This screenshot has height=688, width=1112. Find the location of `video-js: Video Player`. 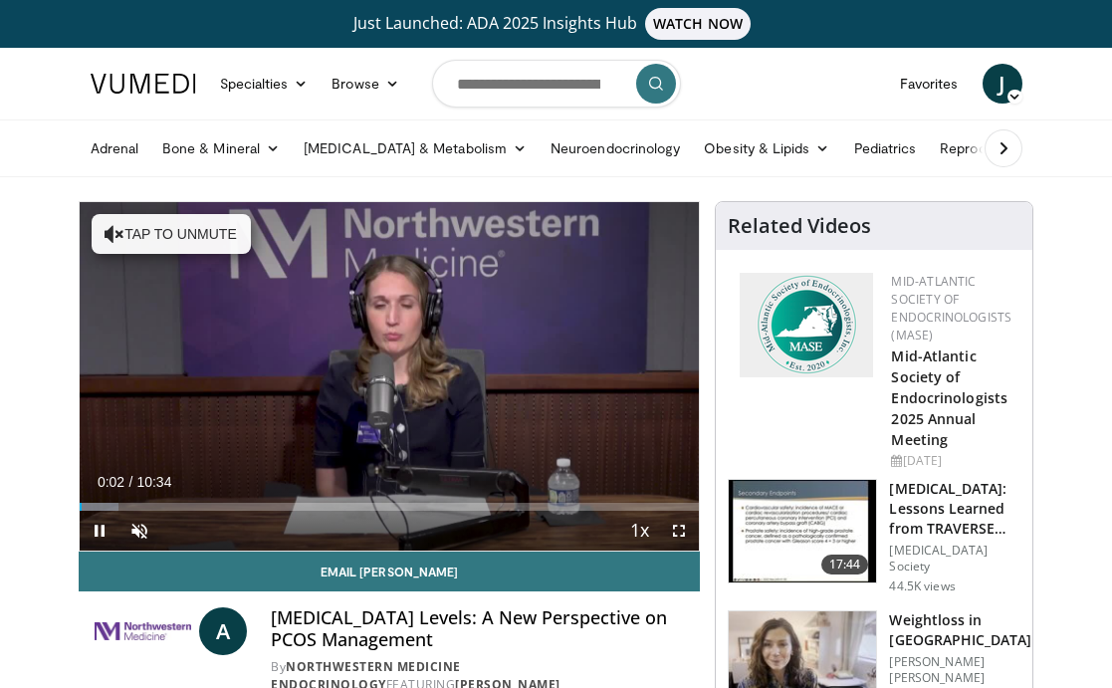

video-js: Video Player is located at coordinates (389, 376).